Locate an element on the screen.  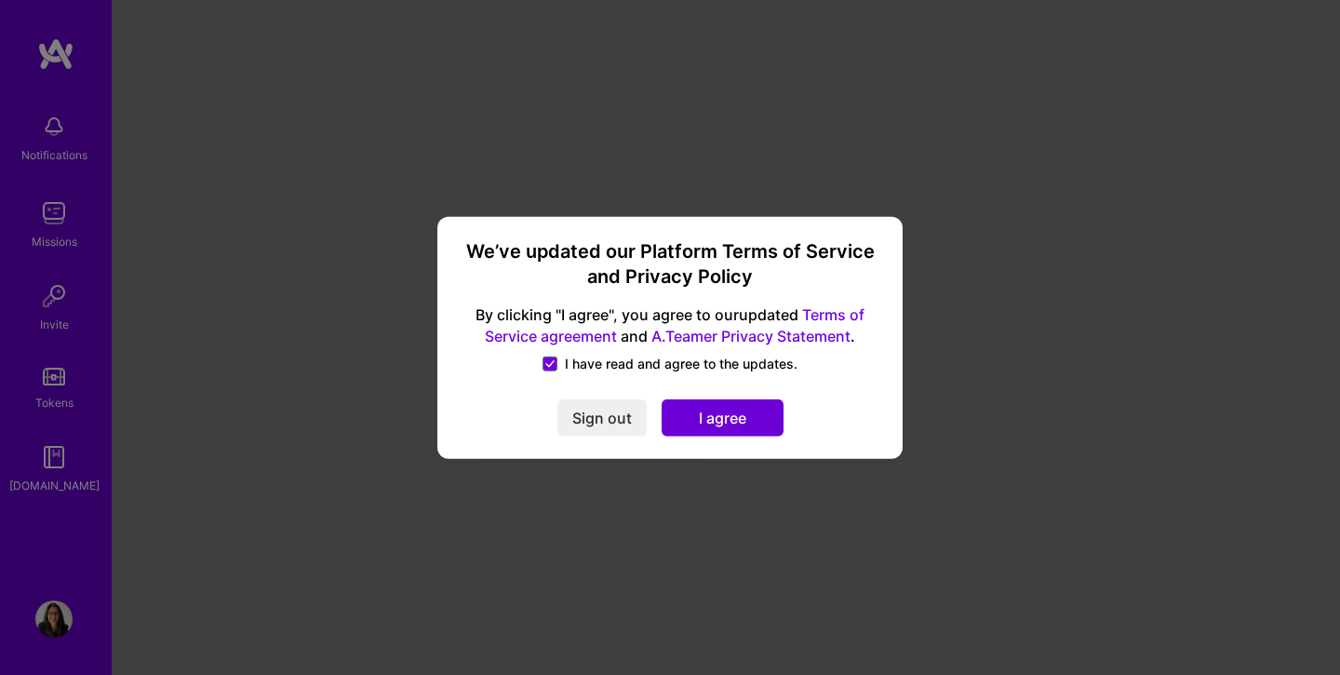
button: I agree is located at coordinates (722, 418).